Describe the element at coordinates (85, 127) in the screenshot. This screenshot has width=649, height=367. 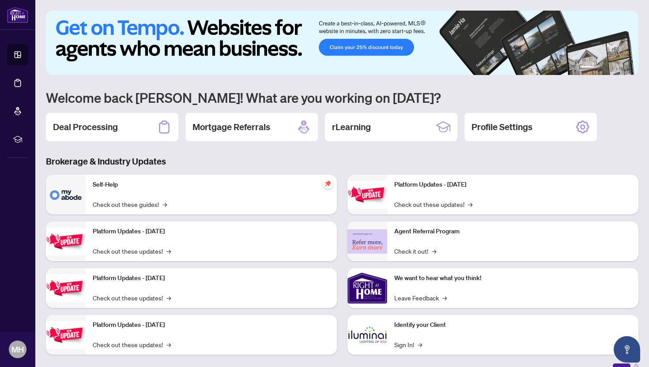
I see `h2: Deal Processing` at that location.